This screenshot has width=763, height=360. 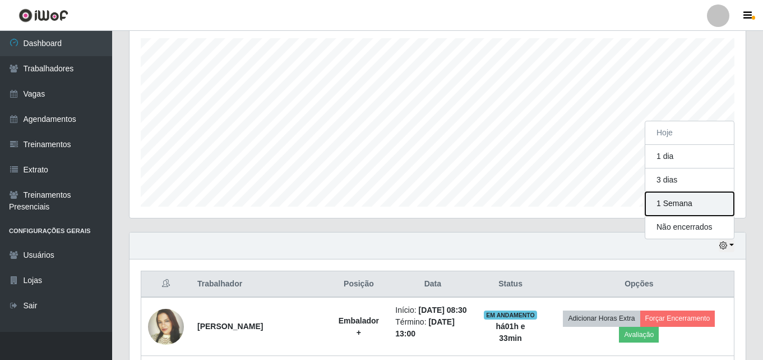 I want to click on th: Trabalhador, so click(x=260, y=284).